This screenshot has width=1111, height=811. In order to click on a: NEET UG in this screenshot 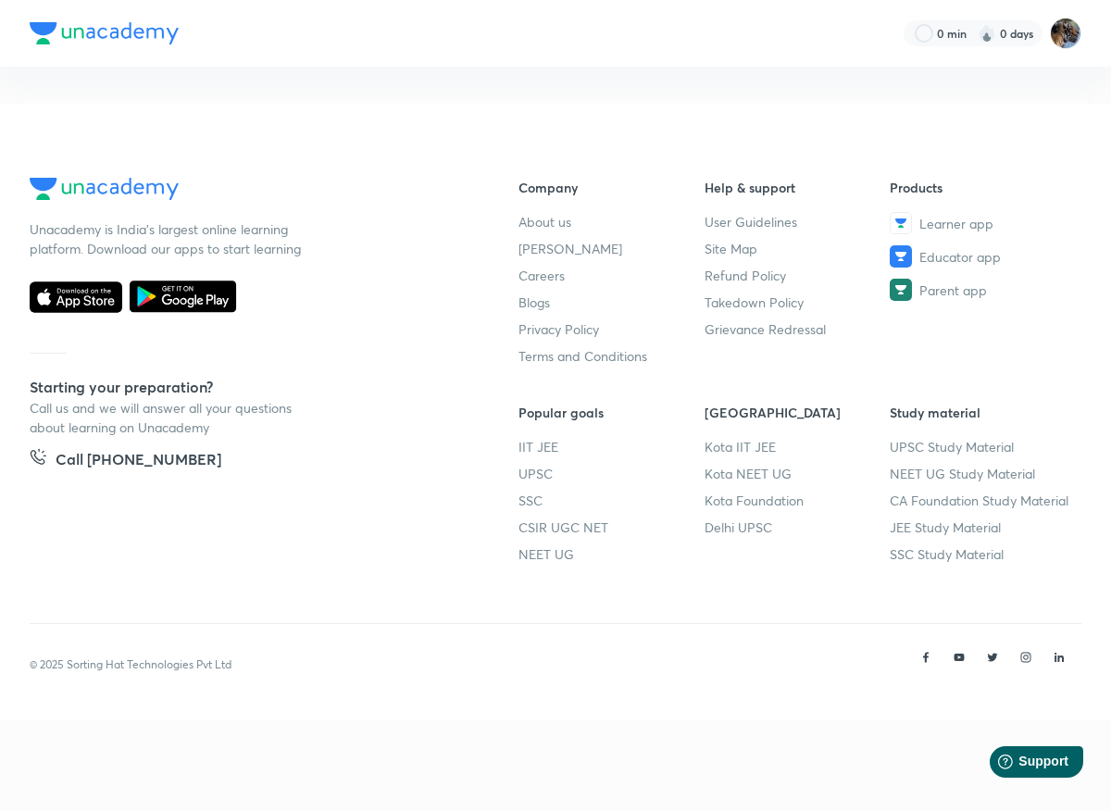, I will do `click(611, 554)`.